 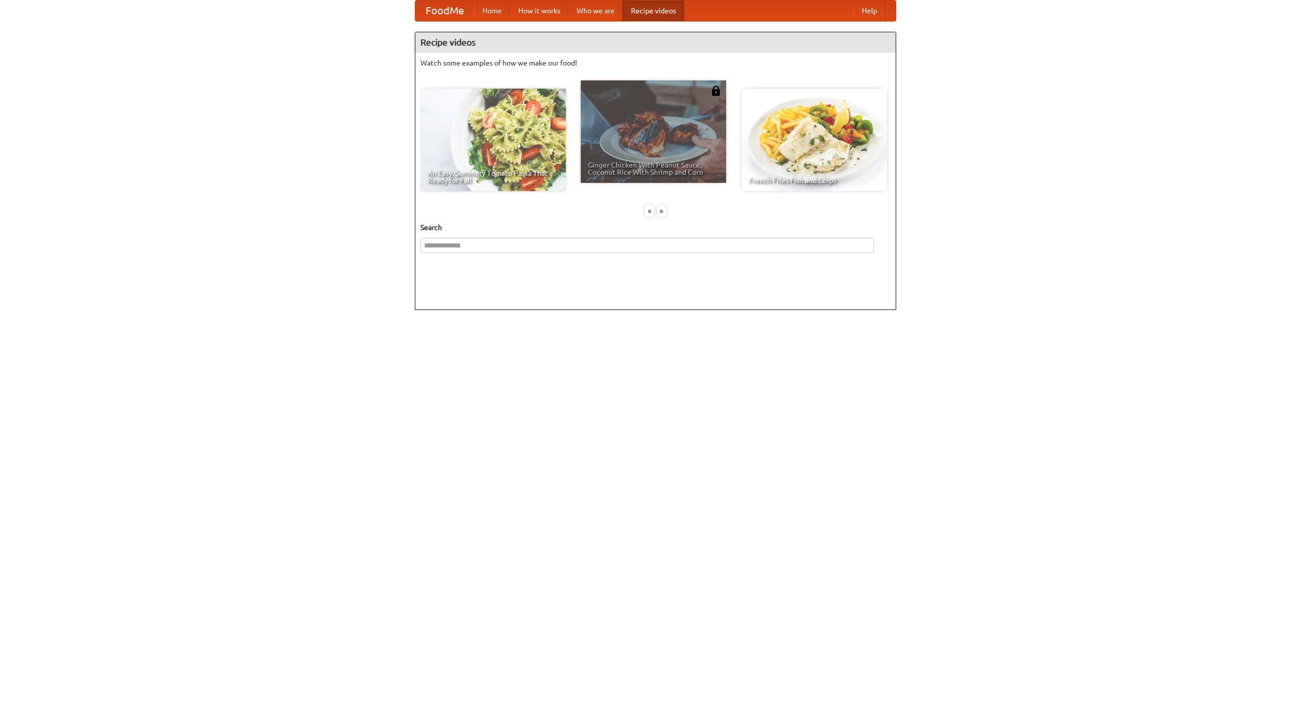 What do you see at coordinates (653, 11) in the screenshot?
I see `a: Recipe videos` at bounding box center [653, 11].